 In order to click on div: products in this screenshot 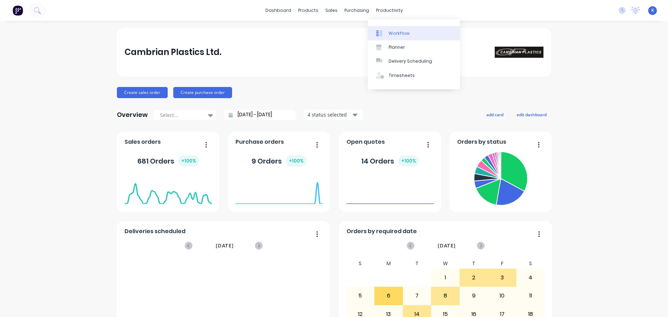, I will do `click(308, 10)`.